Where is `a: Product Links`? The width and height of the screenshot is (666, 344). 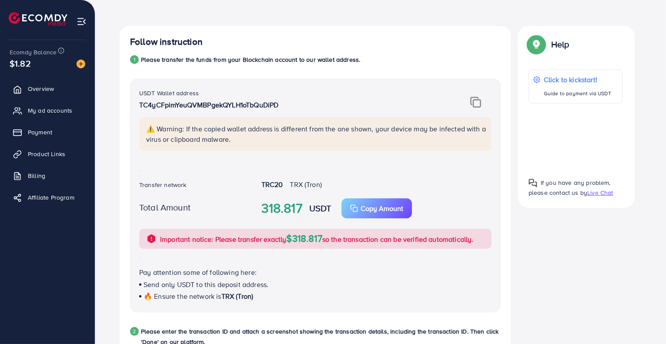
a: Product Links is located at coordinates (47, 154).